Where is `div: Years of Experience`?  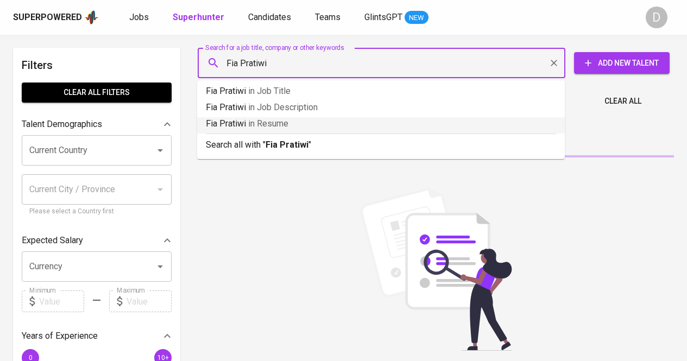
div: Years of Experience is located at coordinates (97, 336).